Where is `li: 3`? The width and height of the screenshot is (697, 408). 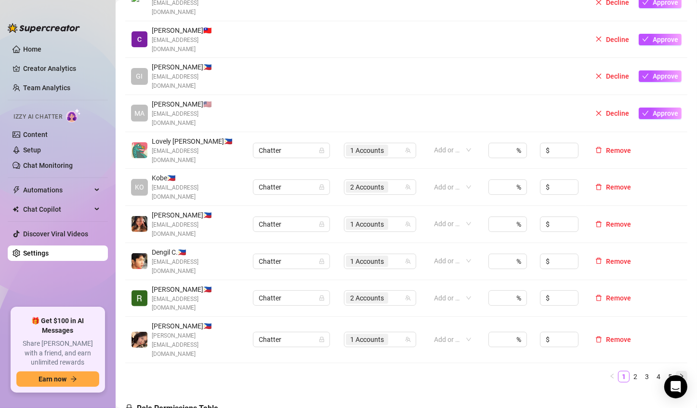
li: 3 is located at coordinates (647, 376).